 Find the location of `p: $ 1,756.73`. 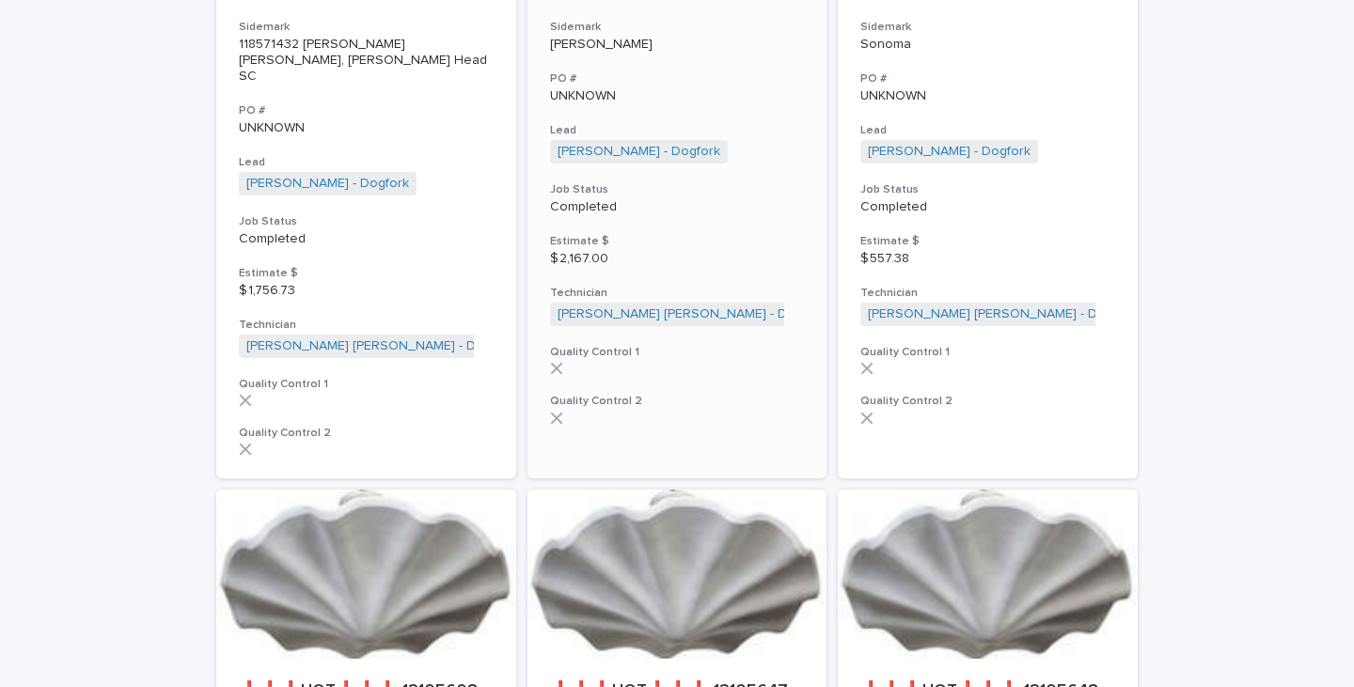

p: $ 1,756.73 is located at coordinates (366, 290).